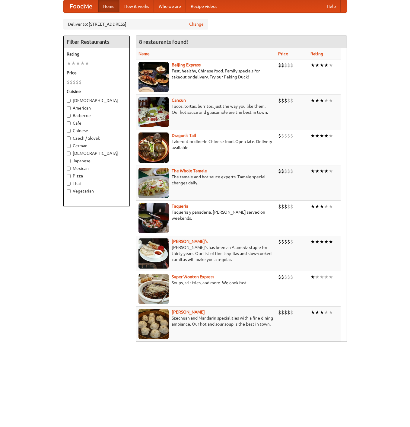 The height and width of the screenshot is (427, 410). I want to click on h5: Price, so click(96, 73).